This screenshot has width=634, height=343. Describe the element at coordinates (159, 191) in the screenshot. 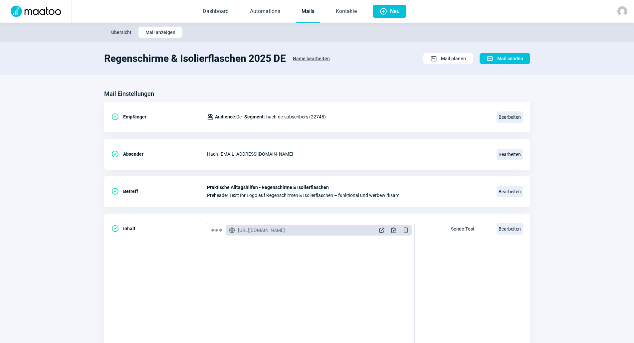

I see `div: Betreff` at that location.